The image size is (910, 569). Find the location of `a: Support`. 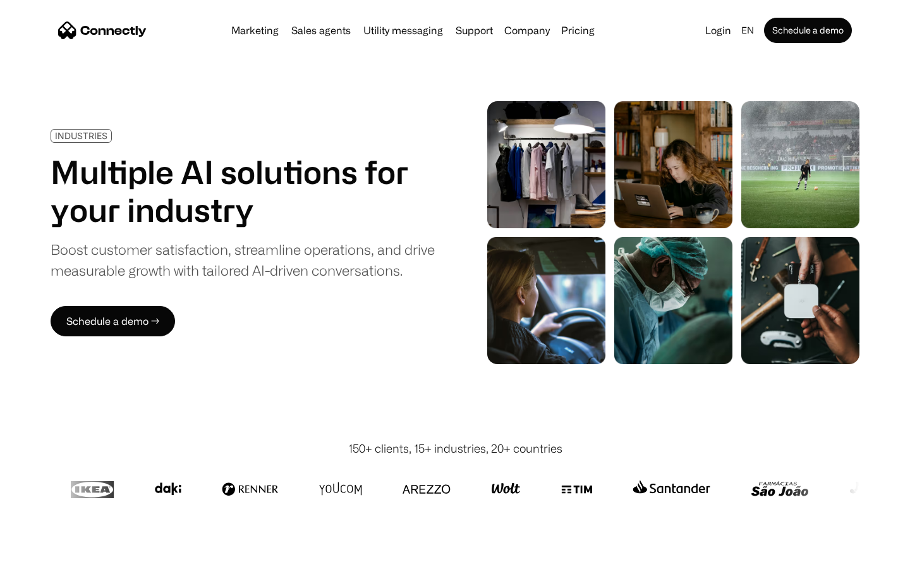

a: Support is located at coordinates (474, 30).